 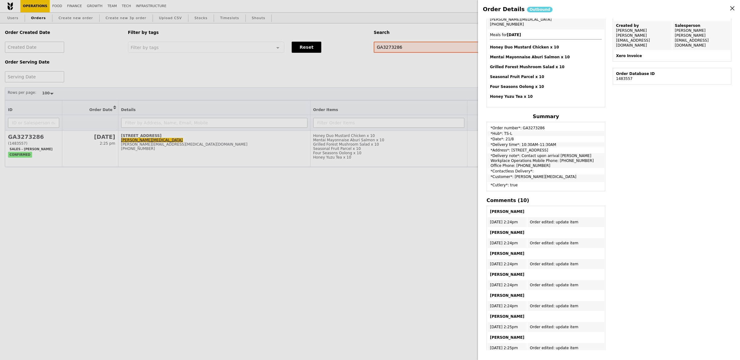 I want to click on div: Xero Invoice, so click(x=672, y=56).